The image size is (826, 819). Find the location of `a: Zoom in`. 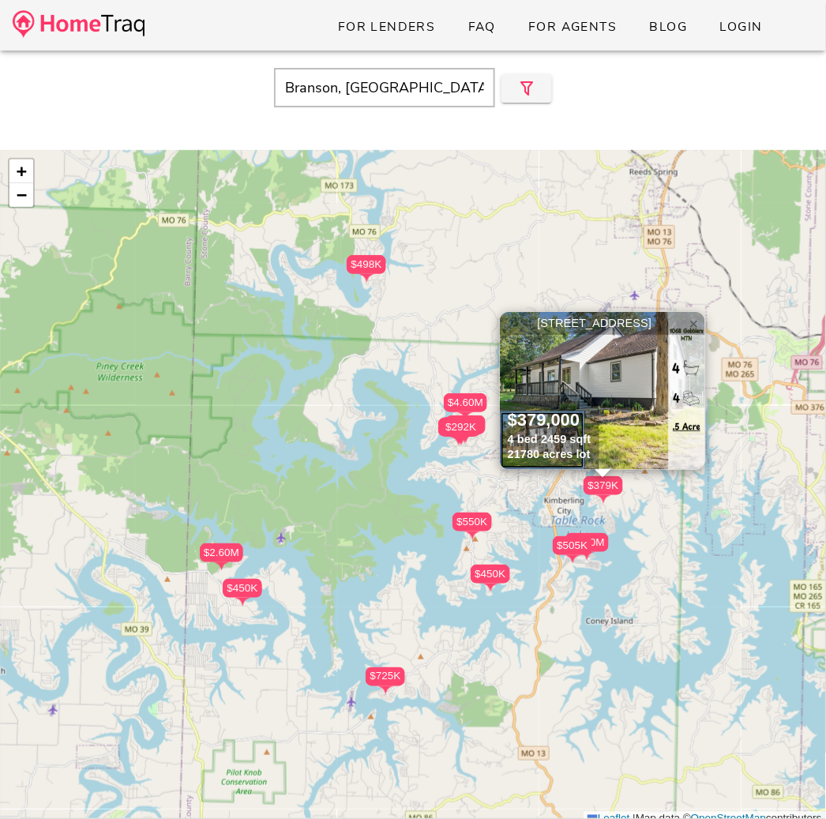

a: Zoom in is located at coordinates (21, 171).